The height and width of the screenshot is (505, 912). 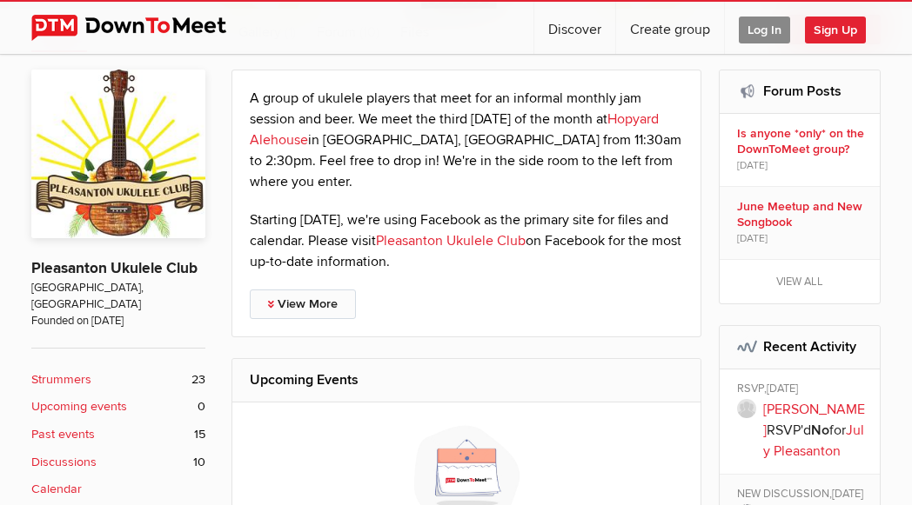 I want to click on span: Log In, so click(x=764, y=30).